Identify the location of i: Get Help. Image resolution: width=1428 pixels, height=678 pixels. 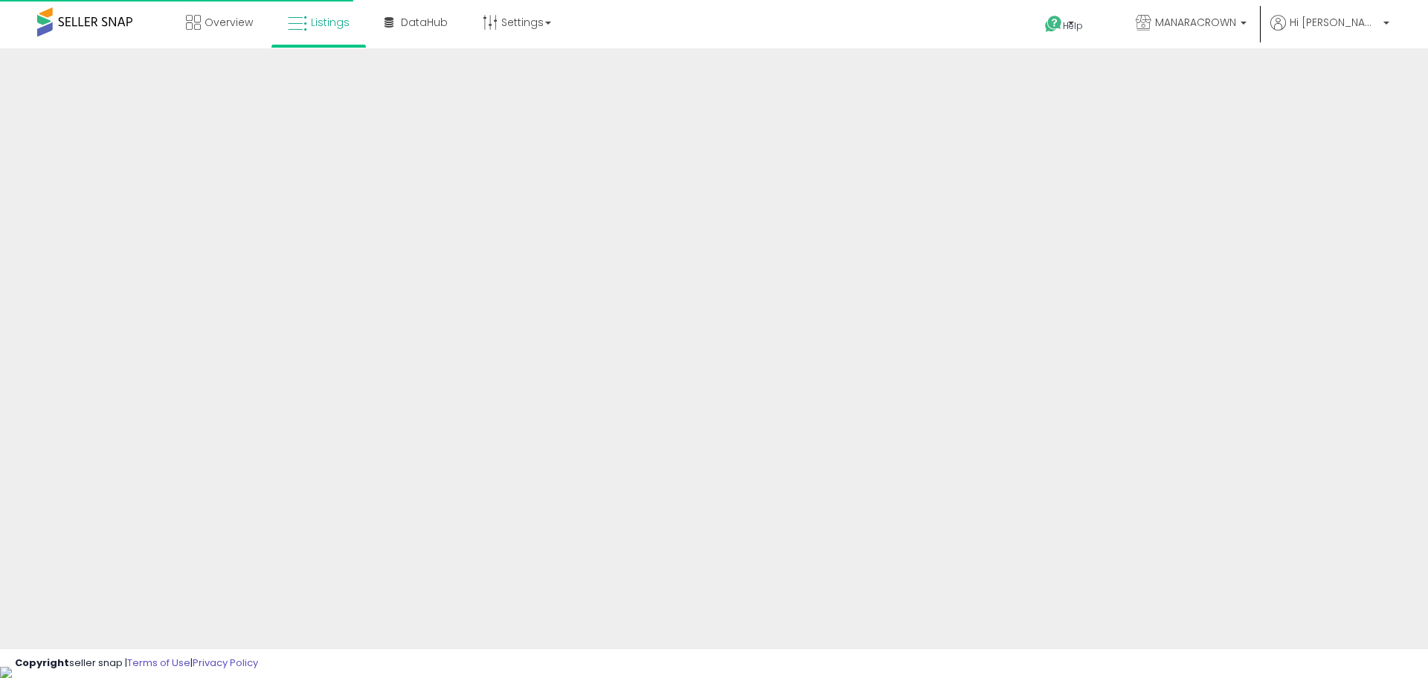
(1053, 24).